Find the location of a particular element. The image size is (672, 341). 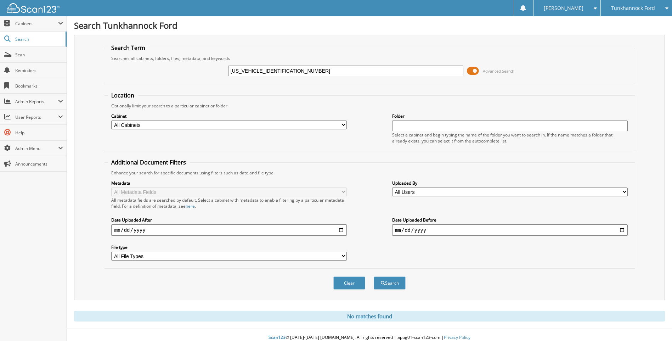

span: Help is located at coordinates (39, 133).